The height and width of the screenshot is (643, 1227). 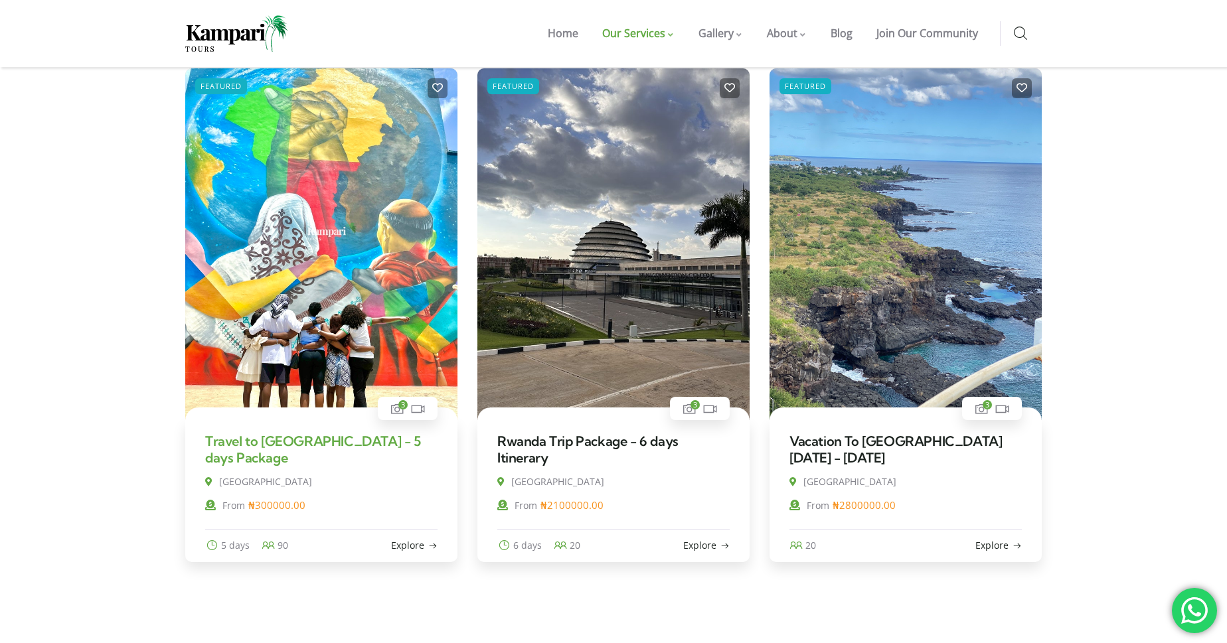 I want to click on span: Gallery, so click(x=715, y=33).